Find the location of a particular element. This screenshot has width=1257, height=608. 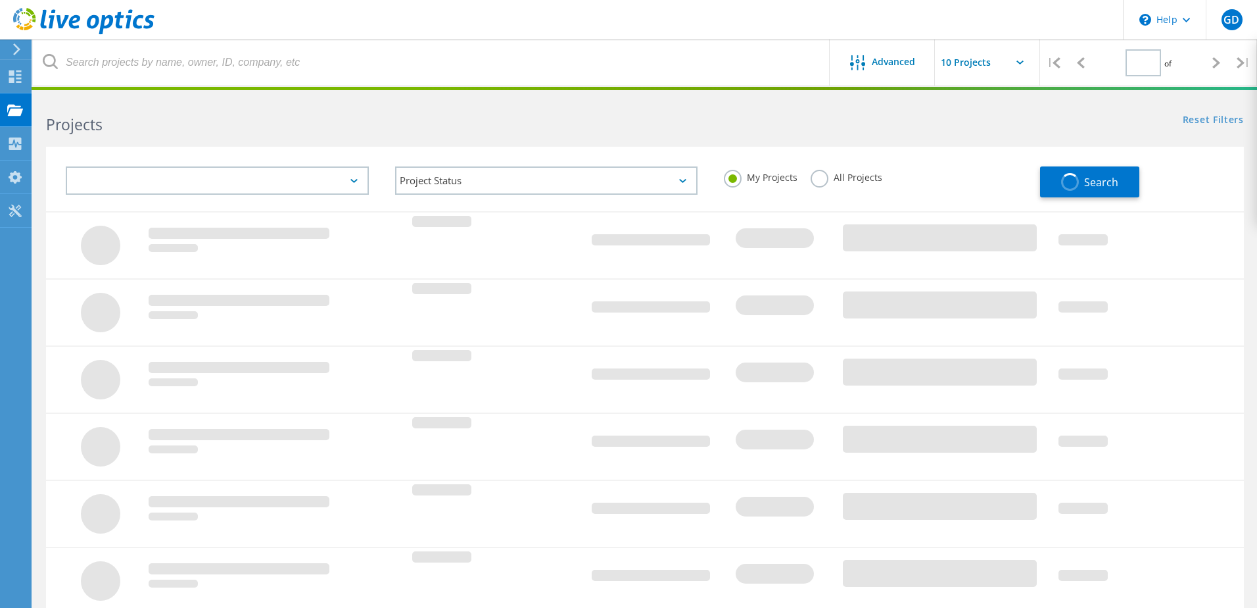

label: All Projects is located at coordinates (846, 176).